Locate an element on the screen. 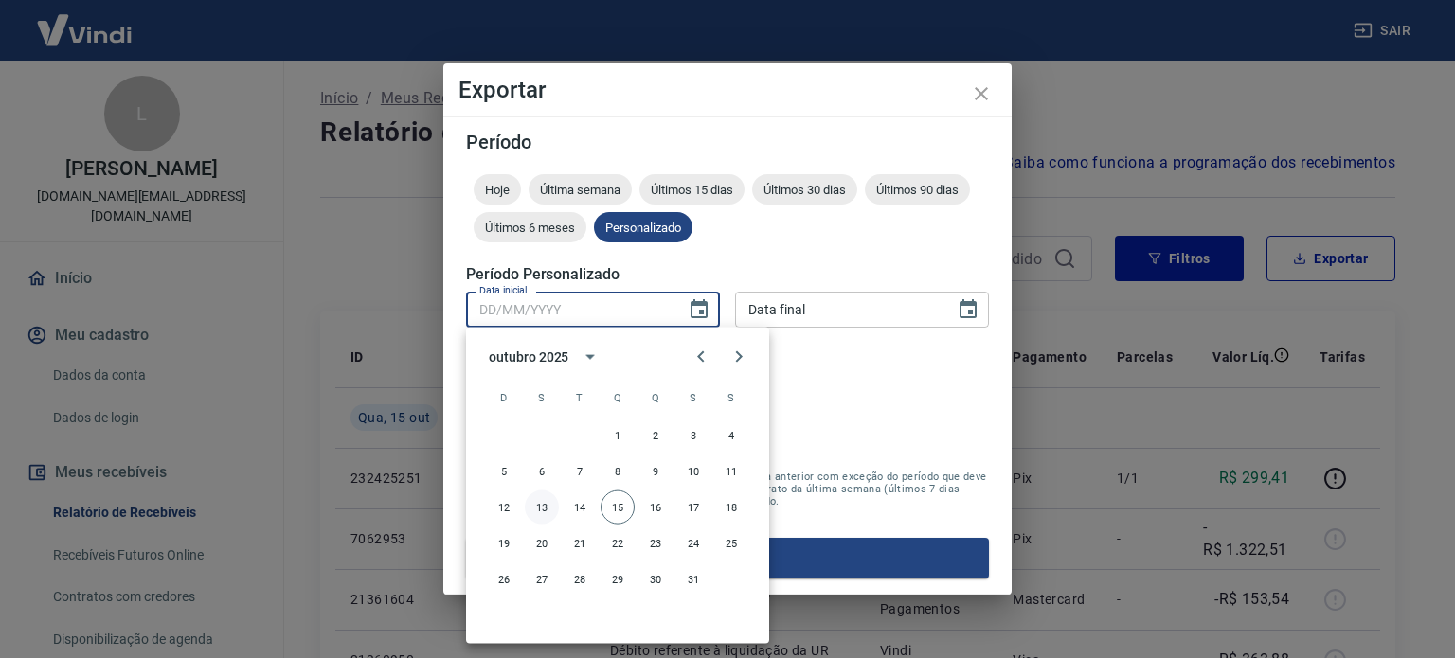  div: Últimos 30 dias is located at coordinates (804, 189).